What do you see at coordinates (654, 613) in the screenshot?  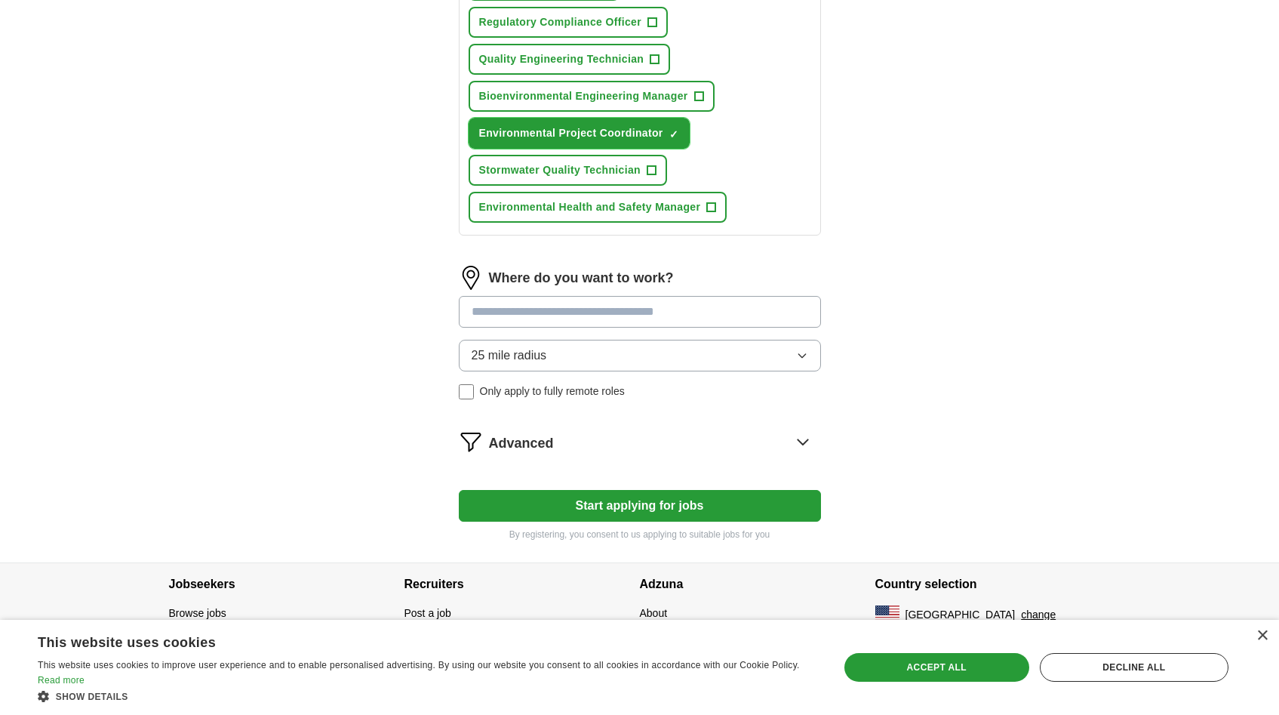 I see `a: About` at bounding box center [654, 613].